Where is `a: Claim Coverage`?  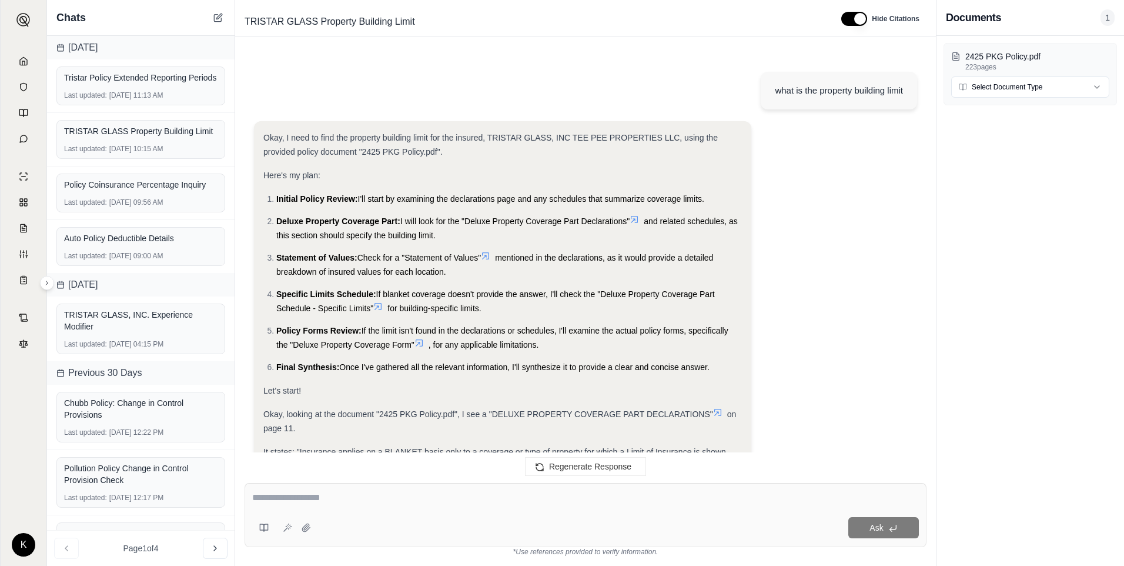 a: Claim Coverage is located at coordinates (24, 228).